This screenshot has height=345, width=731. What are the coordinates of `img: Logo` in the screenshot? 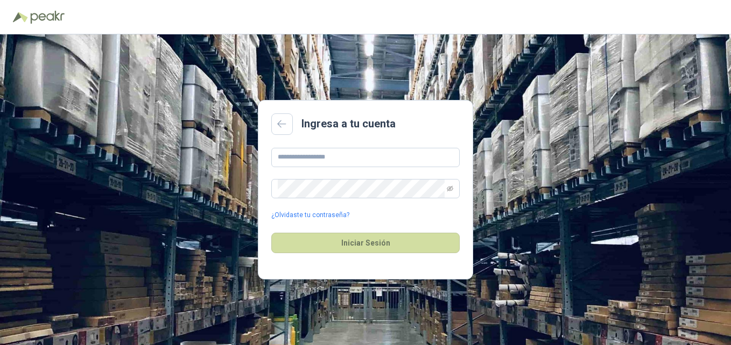 It's located at (20, 17).